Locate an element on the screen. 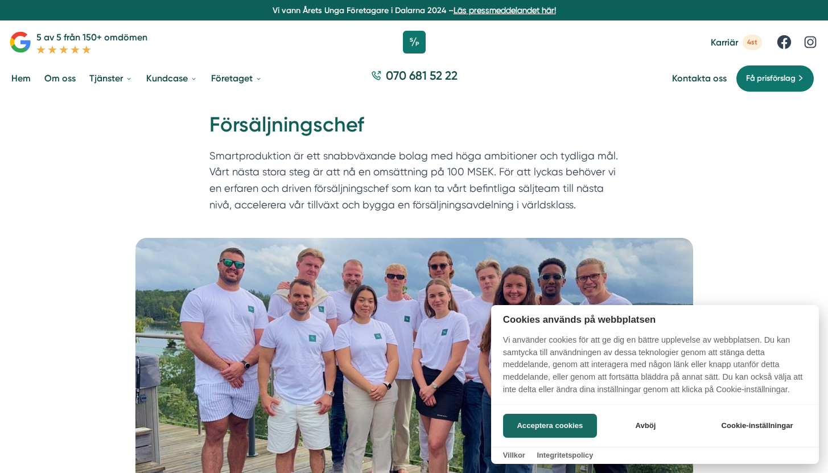 This screenshot has height=473, width=828. p: Vi använder cookies för att ge dig en bättre upplevelse av webbplatsen. Du kan samtycka till anvä... is located at coordinates (655, 369).